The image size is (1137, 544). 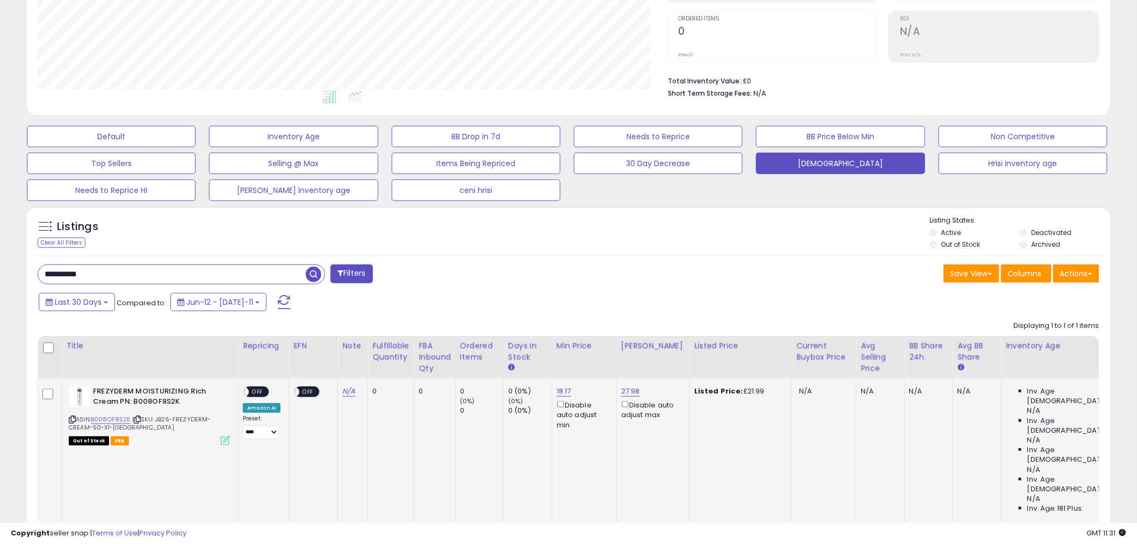 I want to click on label: Deactivated, so click(x=1051, y=232).